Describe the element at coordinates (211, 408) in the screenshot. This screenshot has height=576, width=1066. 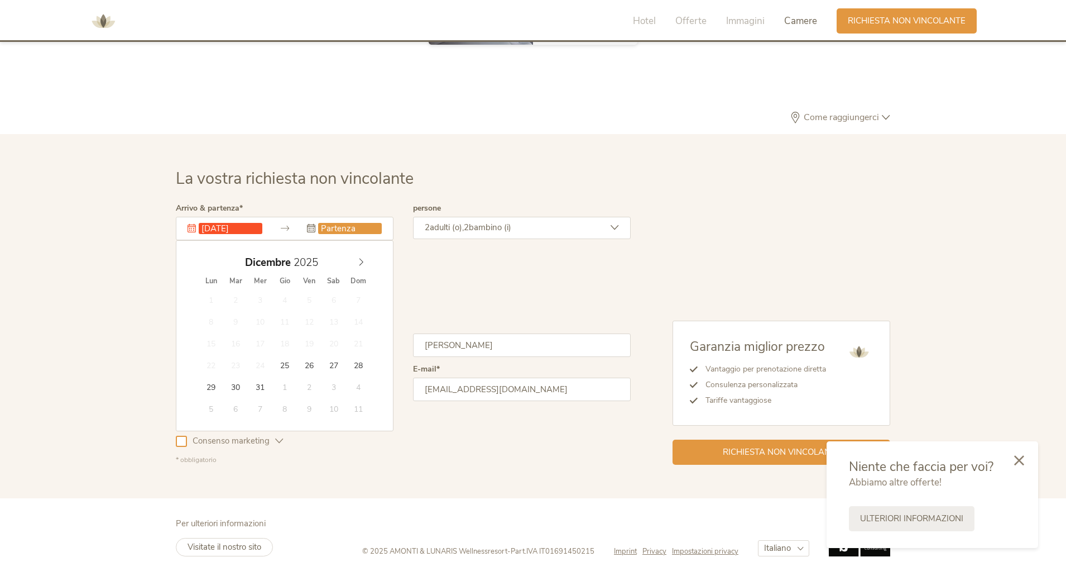
I see `span: Gennaio 5, 2026` at that location.